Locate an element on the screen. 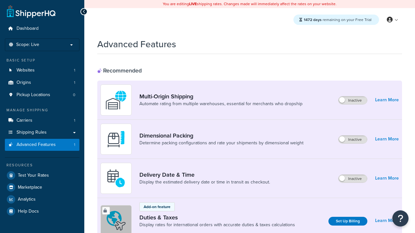  a: Shipping Rules is located at coordinates (42, 133).